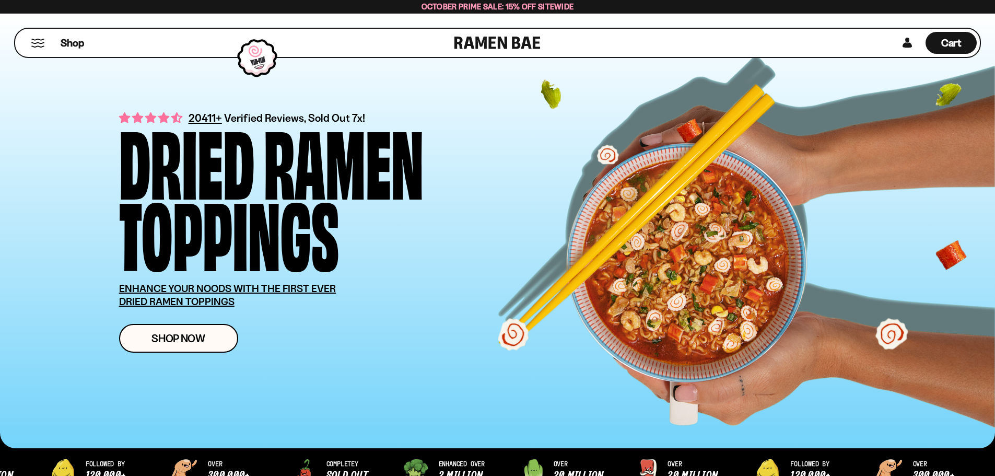 Image resolution: width=995 pixels, height=476 pixels. Describe the element at coordinates (72, 43) in the screenshot. I see `span: Shop` at that location.